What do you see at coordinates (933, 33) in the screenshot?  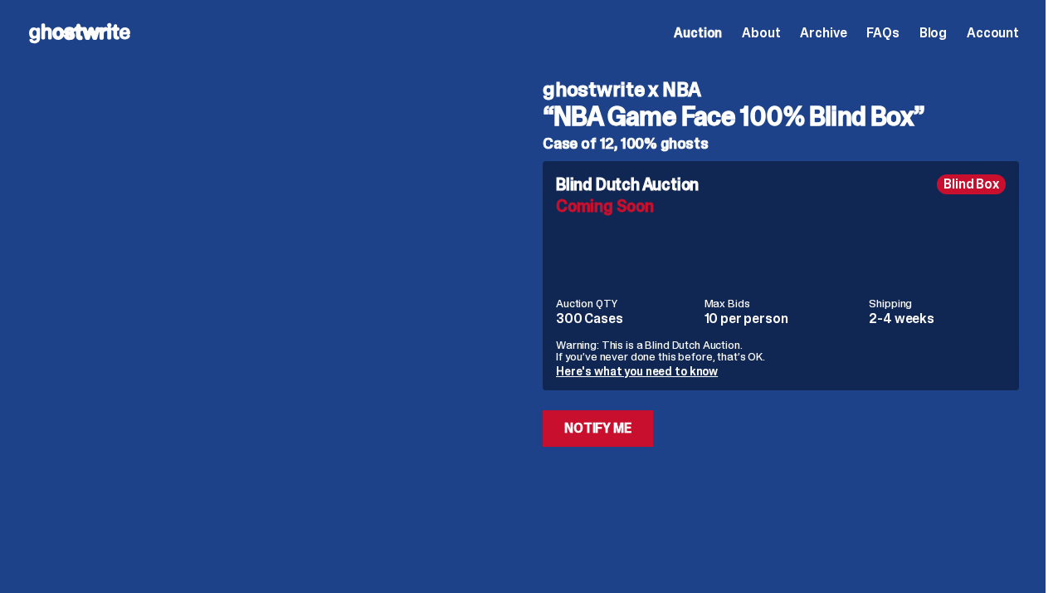 I see `a: Blog` at bounding box center [933, 33].